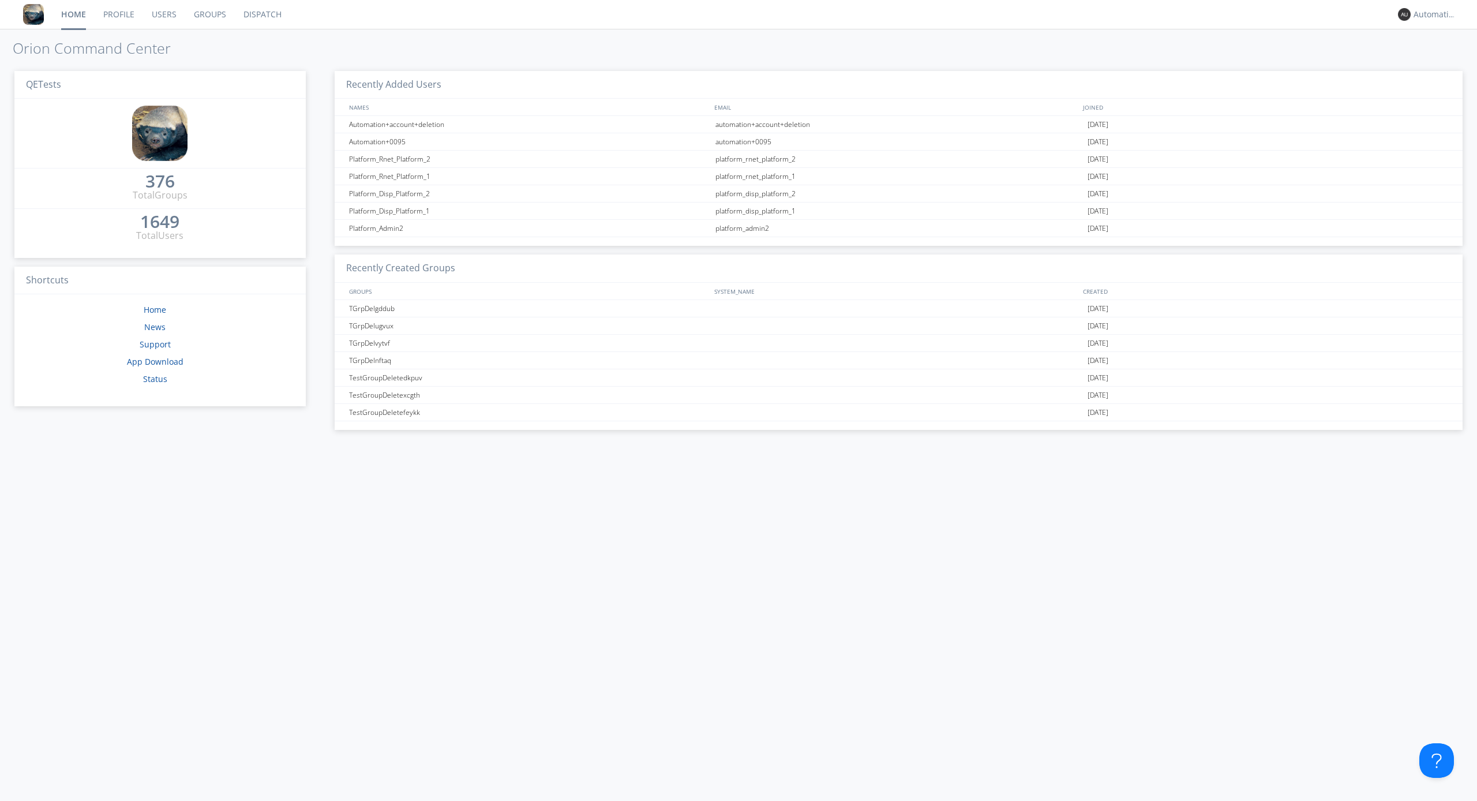 Image resolution: width=1477 pixels, height=801 pixels. Describe the element at coordinates (1265, 291) in the screenshot. I see `div: CREATED` at that location.